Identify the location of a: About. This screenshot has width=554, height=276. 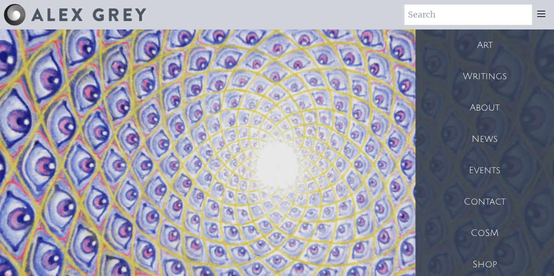
(484, 108).